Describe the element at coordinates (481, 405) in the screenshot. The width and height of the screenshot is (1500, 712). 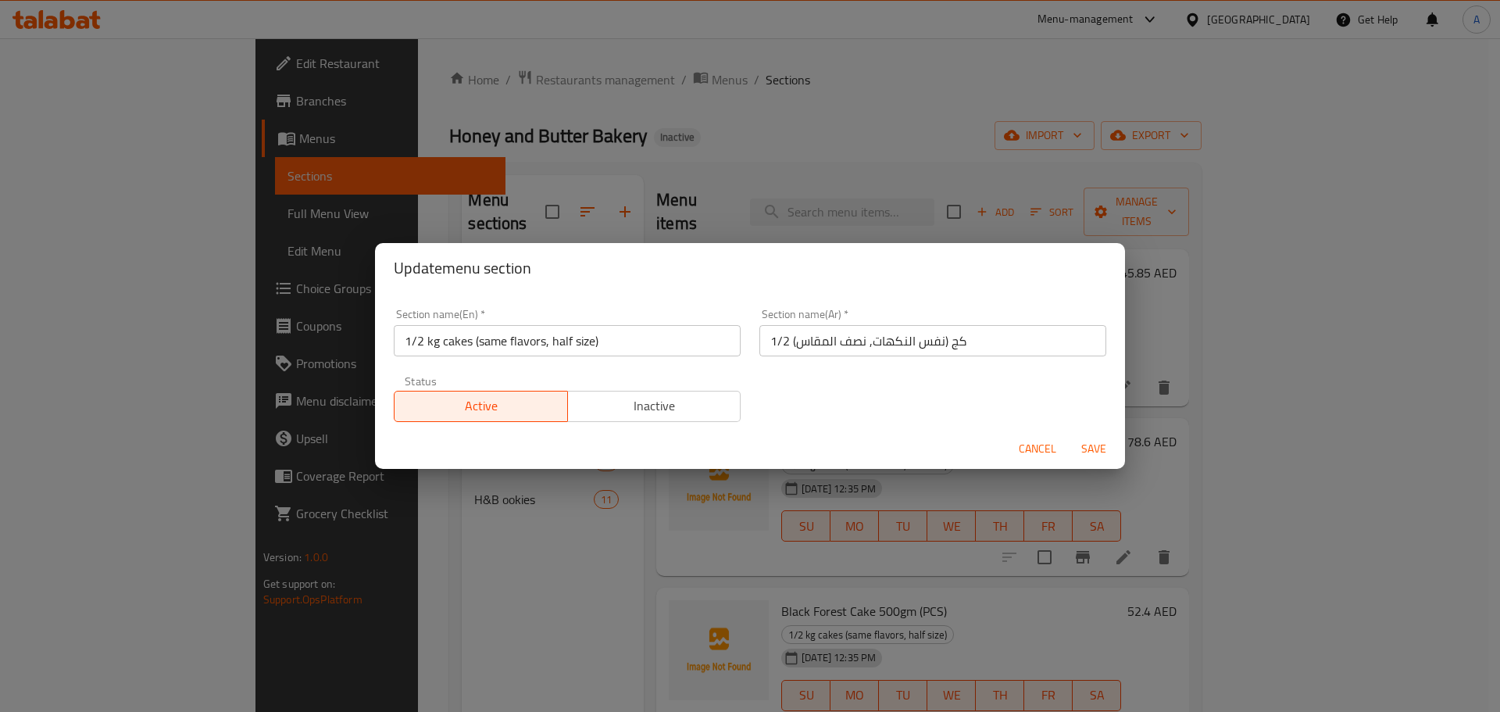
I see `span: Active` at that location.